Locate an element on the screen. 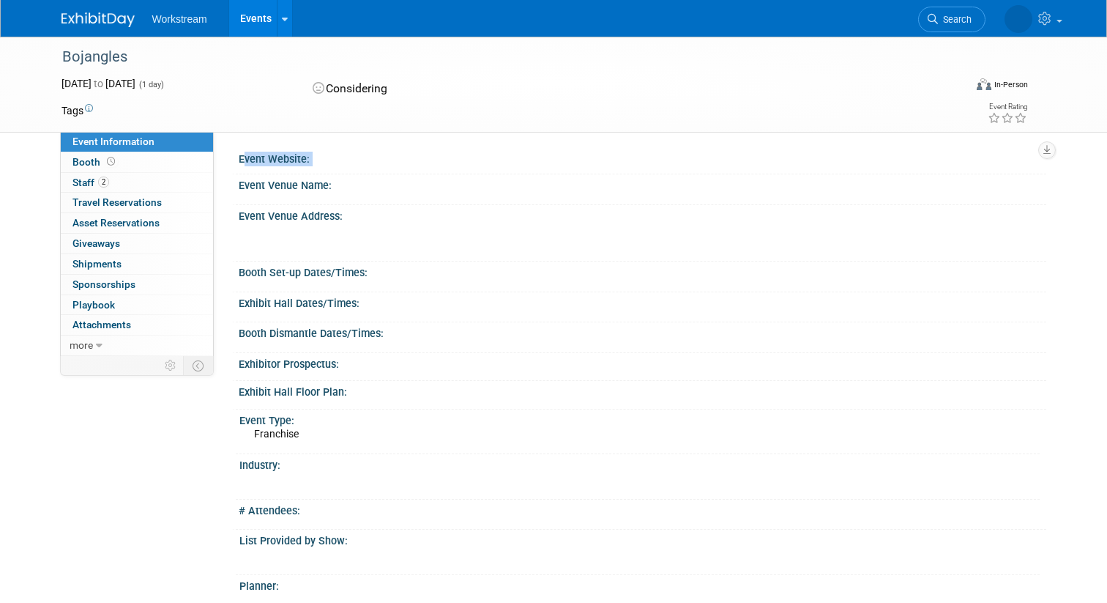 The height and width of the screenshot is (603, 1107). span: Shipments is located at coordinates (97, 264).